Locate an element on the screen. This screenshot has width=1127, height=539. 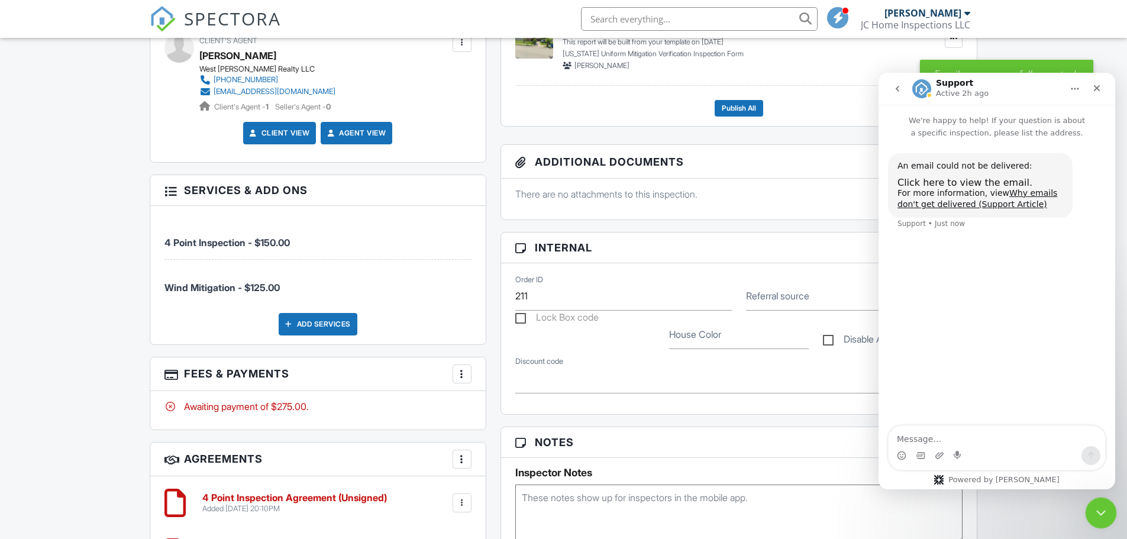
img: Profile image for Support is located at coordinates (43, 16).